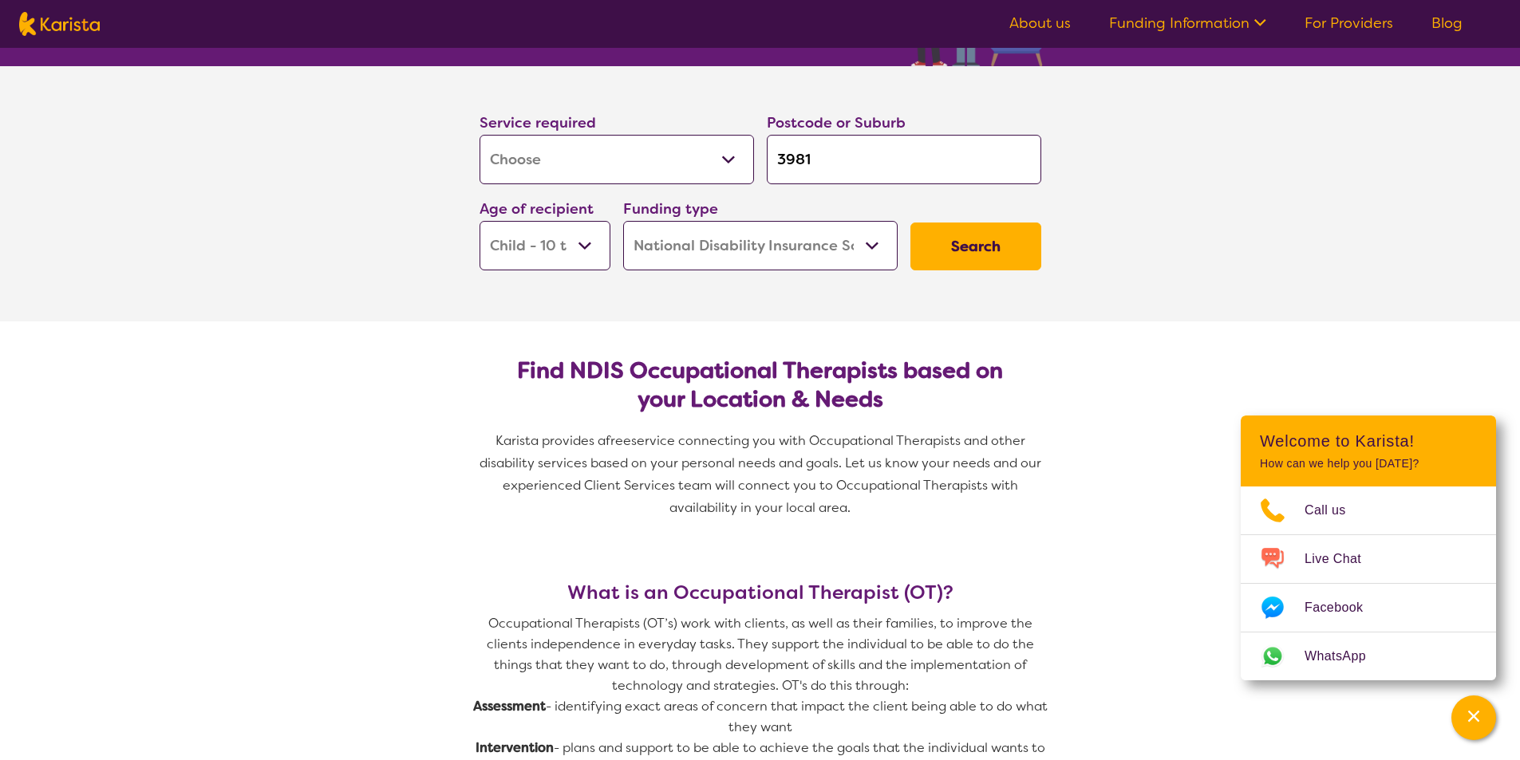 This screenshot has height=760, width=1520. What do you see at coordinates (976, 247) in the screenshot?
I see `button: Search` at bounding box center [976, 247].